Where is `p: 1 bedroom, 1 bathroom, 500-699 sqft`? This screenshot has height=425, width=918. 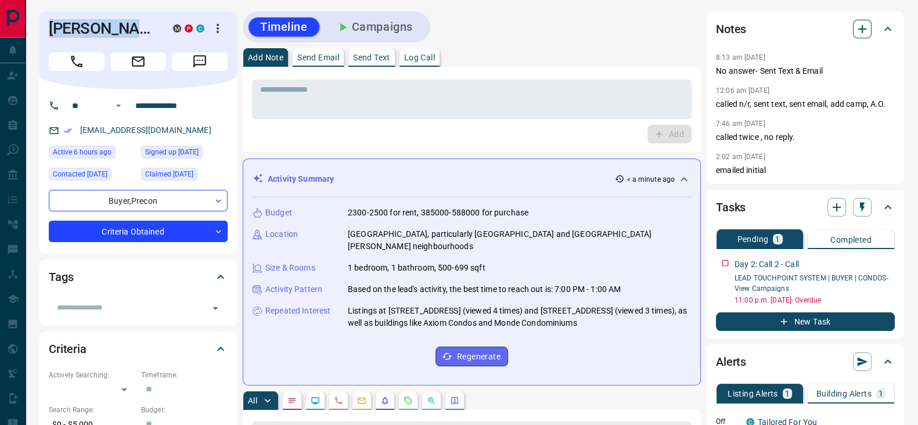
p: 1 bedroom, 1 bathroom, 500-699 sqft is located at coordinates (416, 268).